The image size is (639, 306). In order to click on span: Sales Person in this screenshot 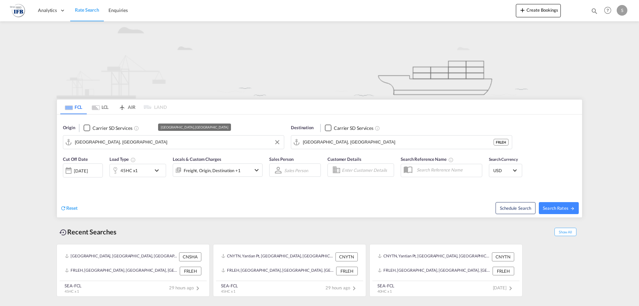, I will do `click(281, 159)`.